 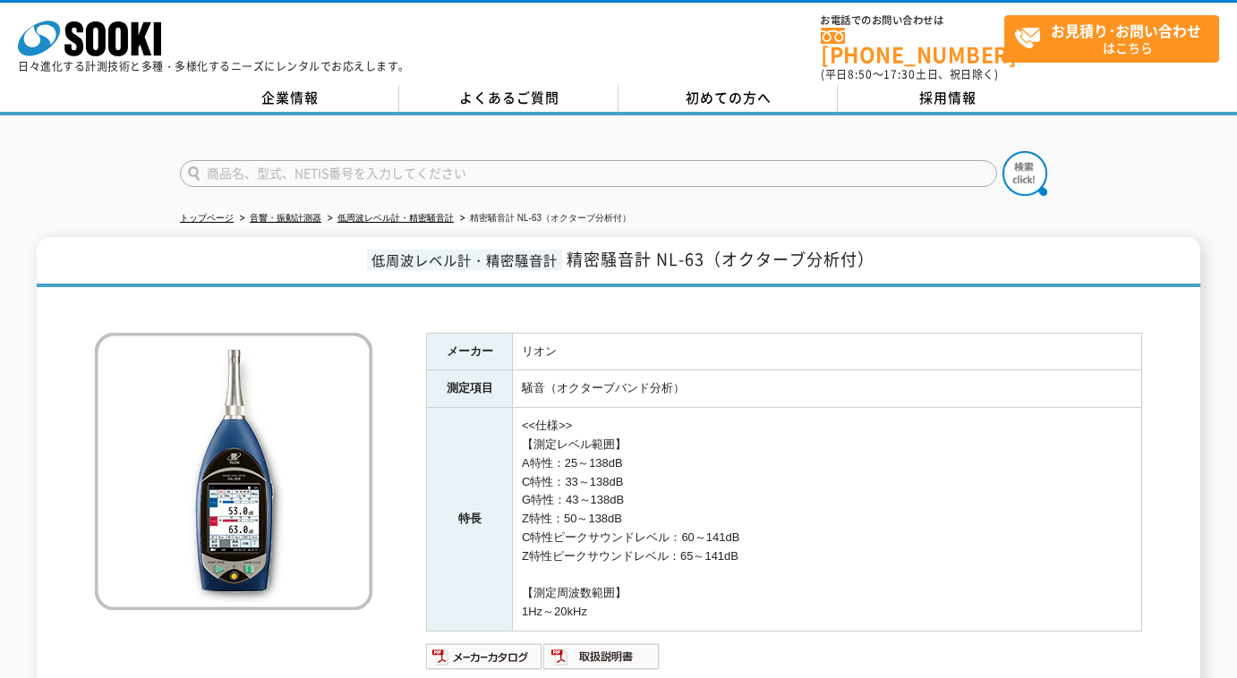 I want to click on a: お見積り･お問い合わせはこちら, so click(x=1111, y=38).